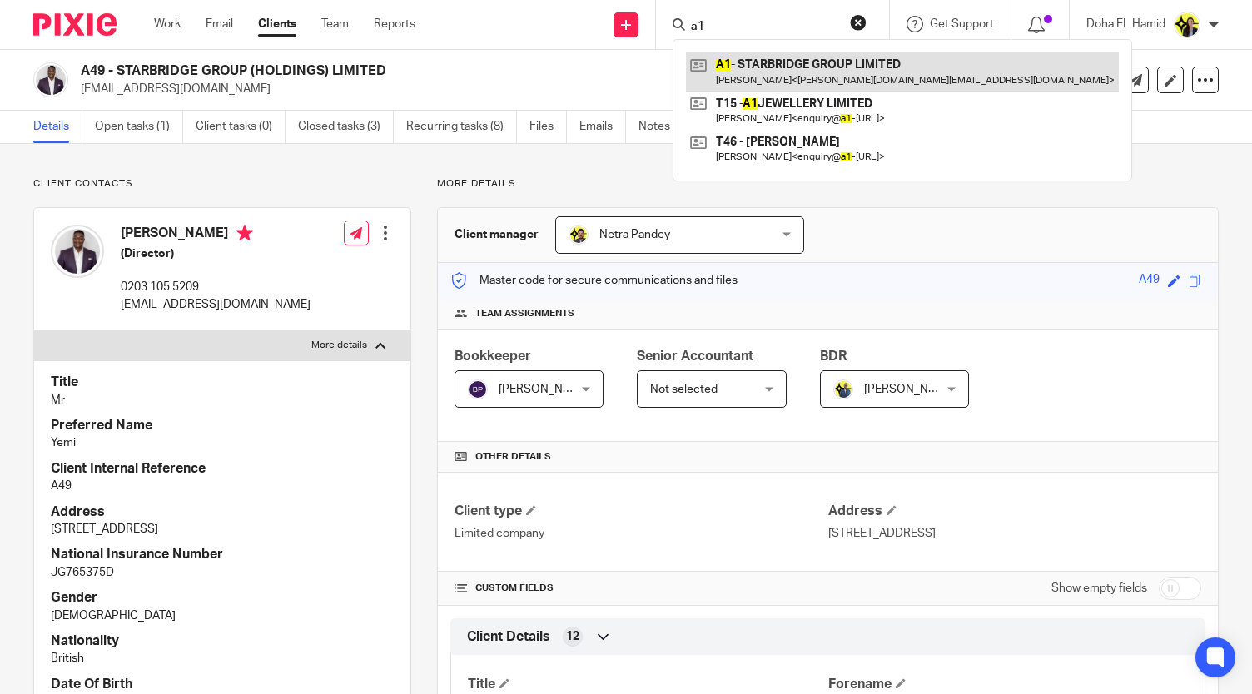 Image resolution: width=1252 pixels, height=694 pixels. I want to click on h4: Nationality, so click(222, 641).